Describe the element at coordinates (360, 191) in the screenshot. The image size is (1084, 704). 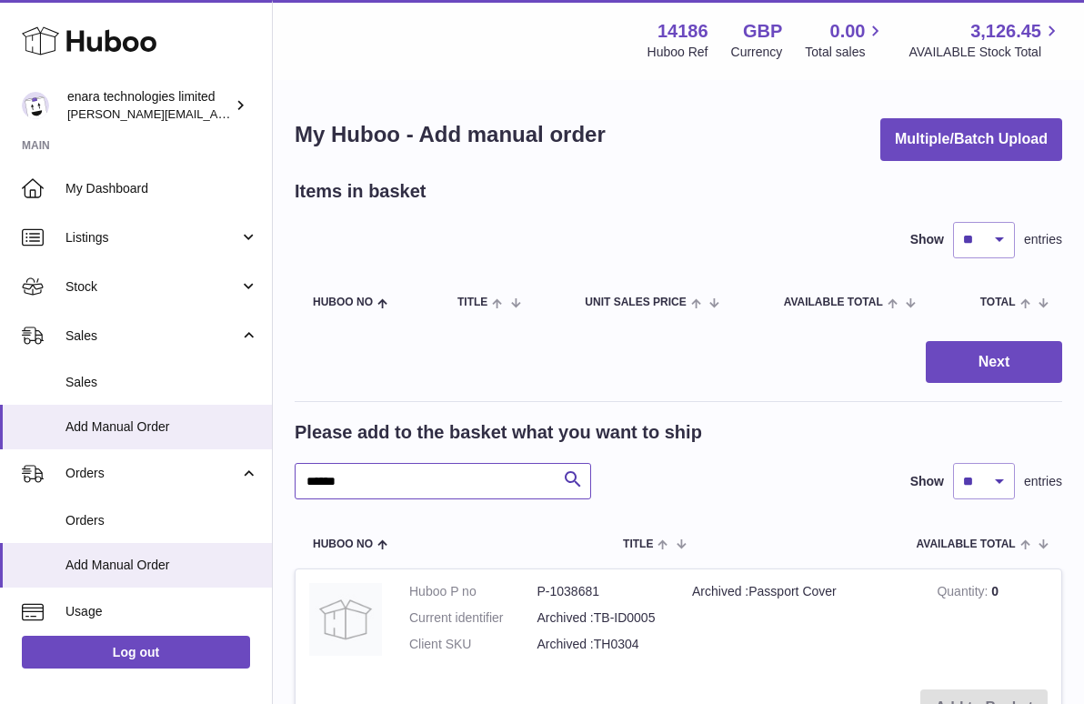
I see `h2: Items in basket` at that location.